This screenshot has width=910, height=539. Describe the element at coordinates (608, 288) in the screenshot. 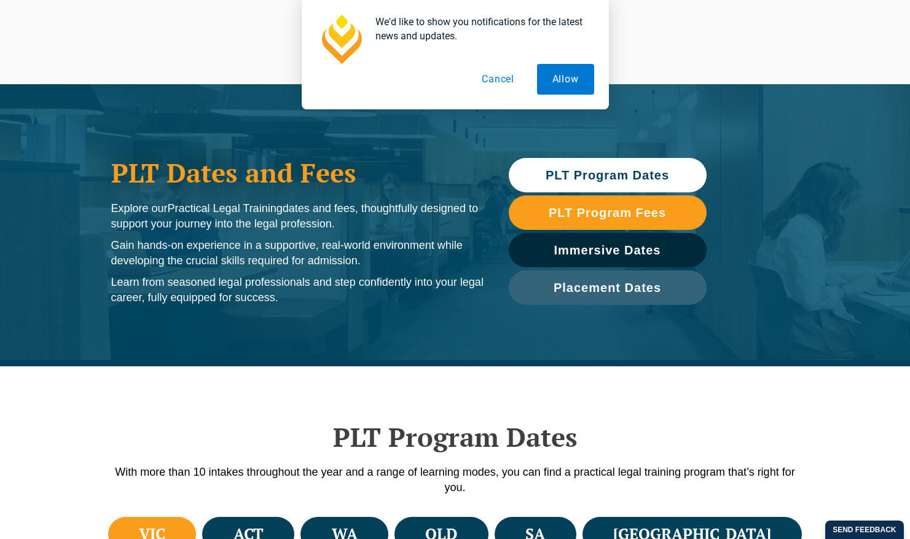

I see `a: Placement Dates` at that location.